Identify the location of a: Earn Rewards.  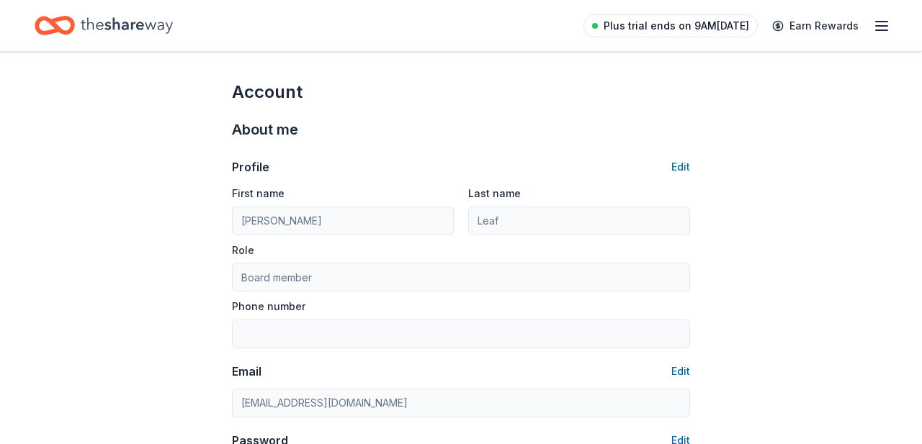
(815, 26).